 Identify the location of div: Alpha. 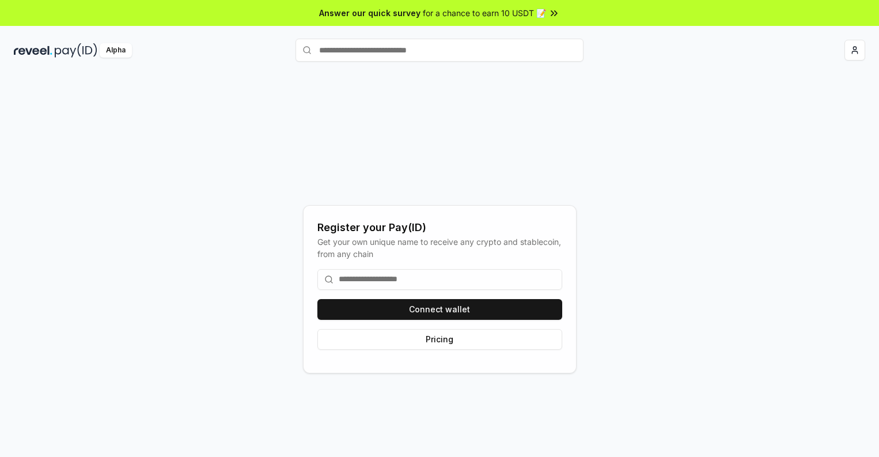
(116, 50).